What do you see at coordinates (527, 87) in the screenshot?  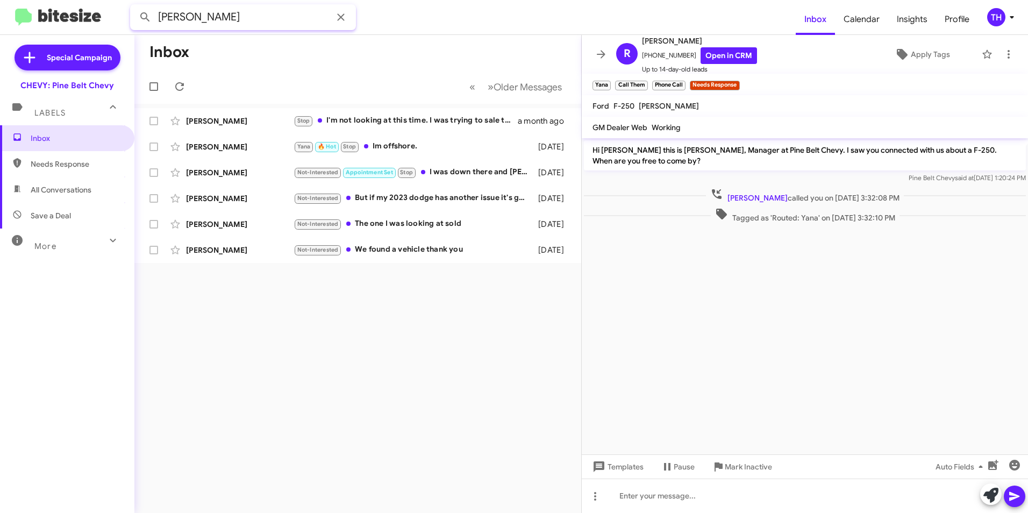 I see `span: Older Messages` at bounding box center [527, 87].